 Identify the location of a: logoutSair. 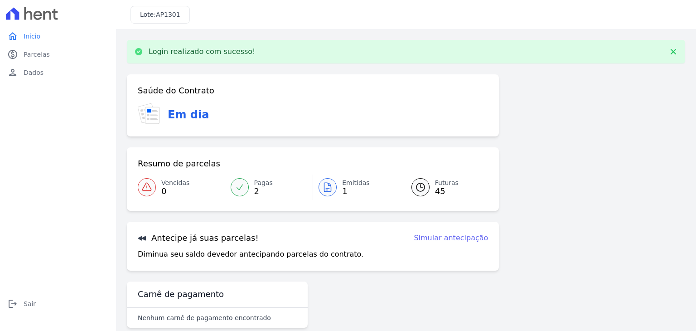
(58, 303).